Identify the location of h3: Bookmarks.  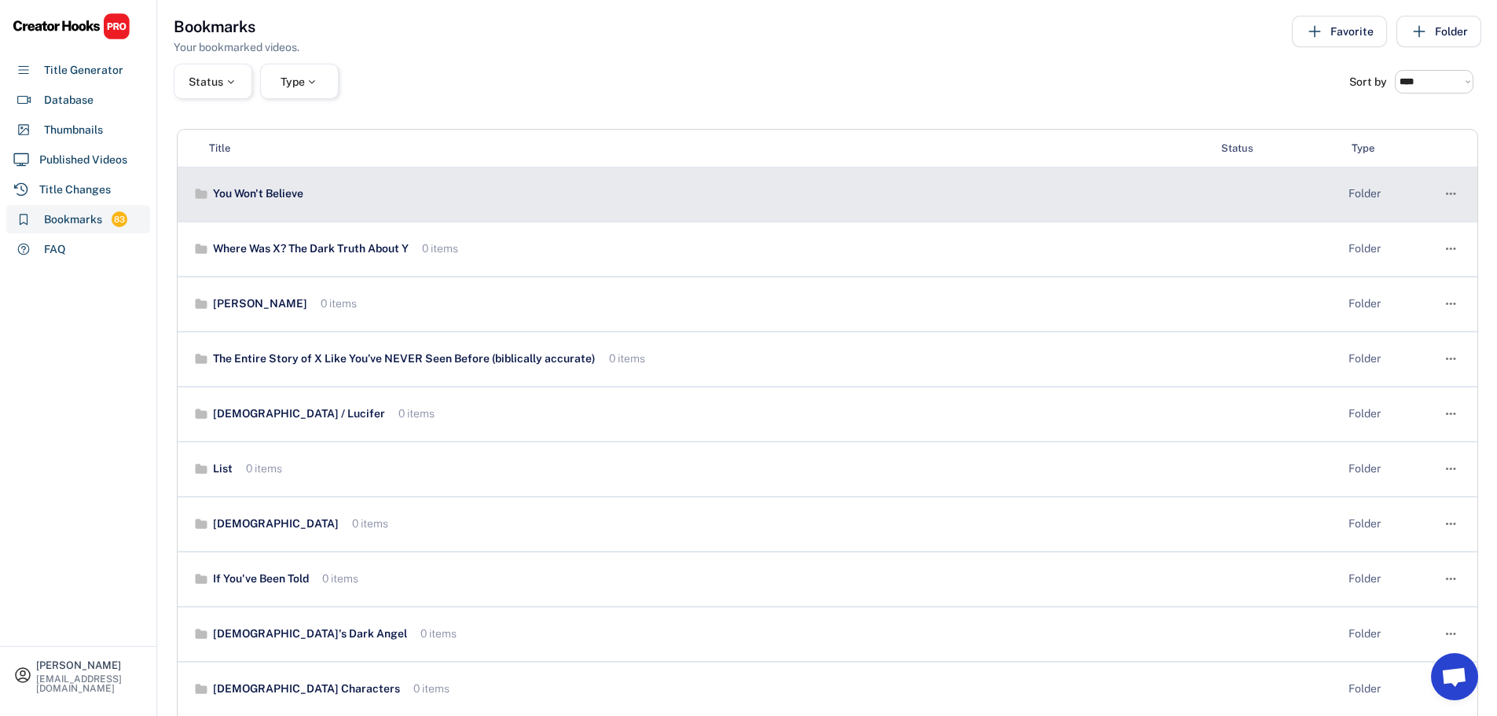
(215, 27).